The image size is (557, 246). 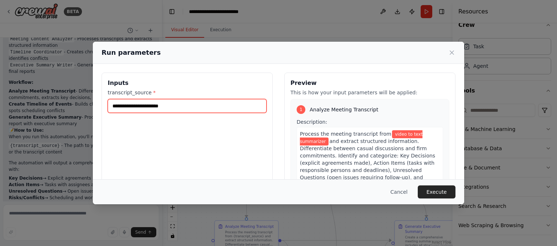 What do you see at coordinates (436, 192) in the screenshot?
I see `button: Execute` at bounding box center [436, 192].